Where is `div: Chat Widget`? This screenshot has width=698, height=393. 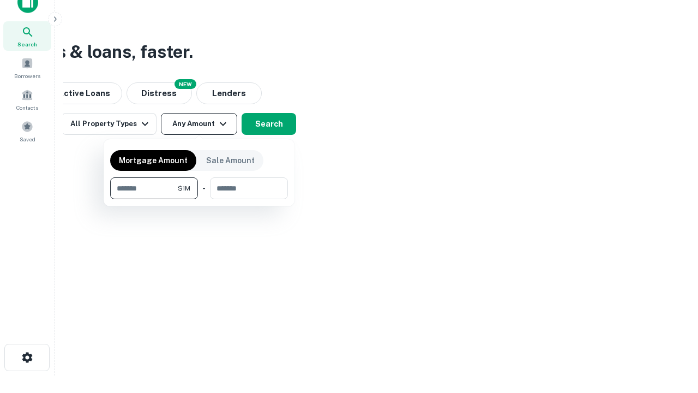 div: Chat Widget is located at coordinates (671, 332).